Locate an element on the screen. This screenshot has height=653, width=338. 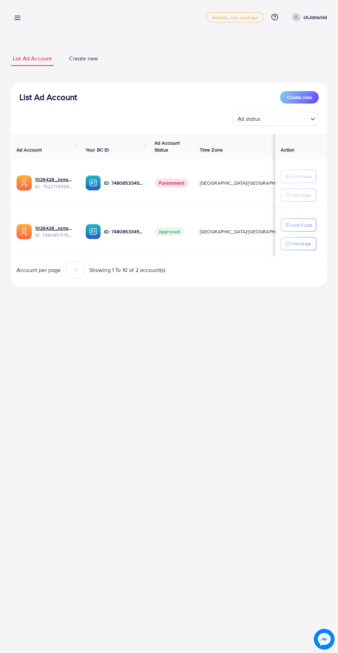
a: chJamshid is located at coordinates (308, 17).